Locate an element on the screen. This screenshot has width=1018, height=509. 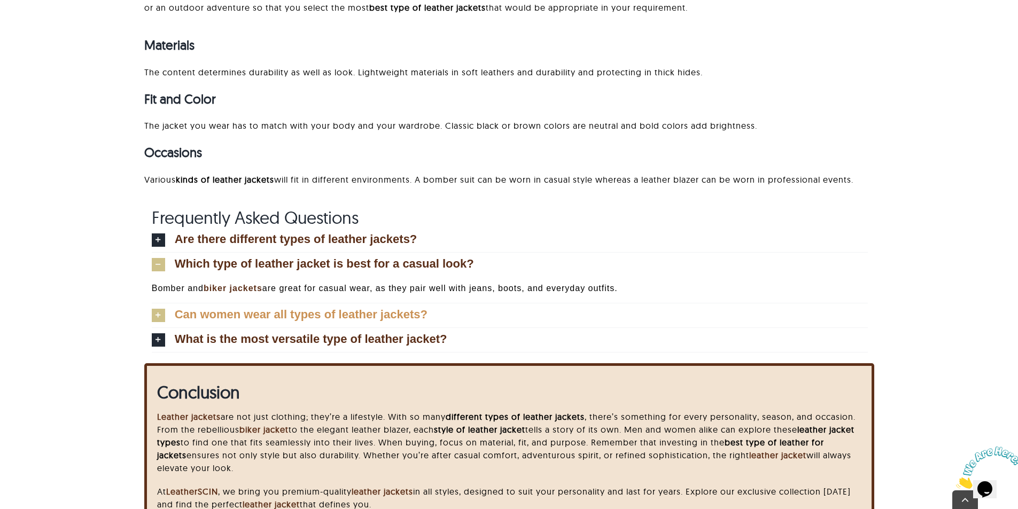
span: Which type of leather jacket is best for a casual look? is located at coordinates (324, 264).